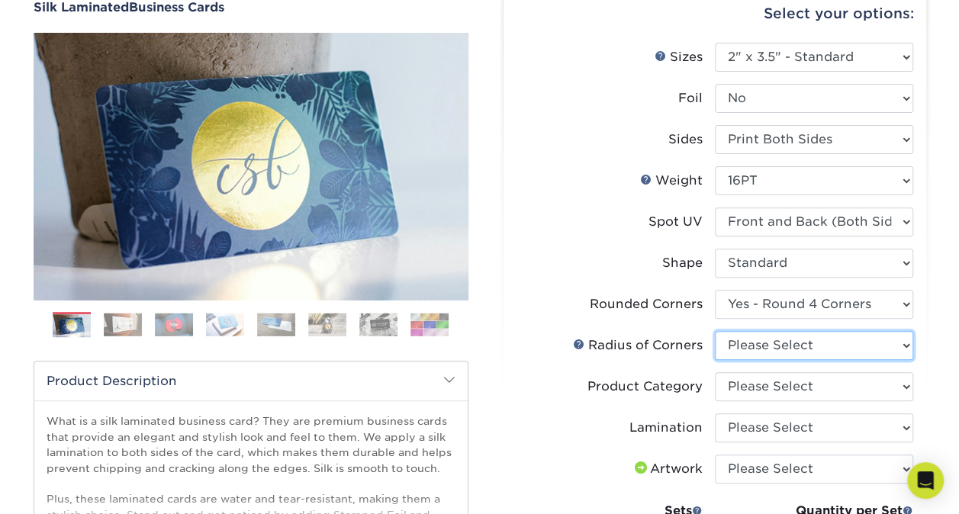 Image resolution: width=959 pixels, height=514 pixels. I want to click on img: Business Cards 08, so click(429, 324).